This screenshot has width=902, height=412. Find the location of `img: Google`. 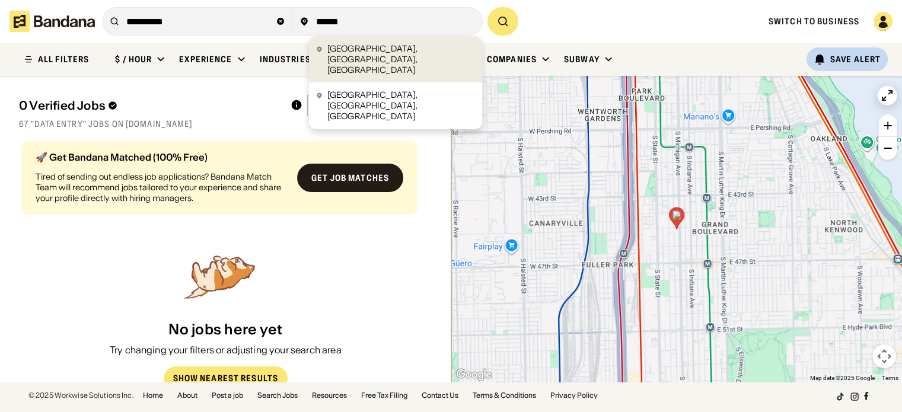

img: Google is located at coordinates (474, 375).